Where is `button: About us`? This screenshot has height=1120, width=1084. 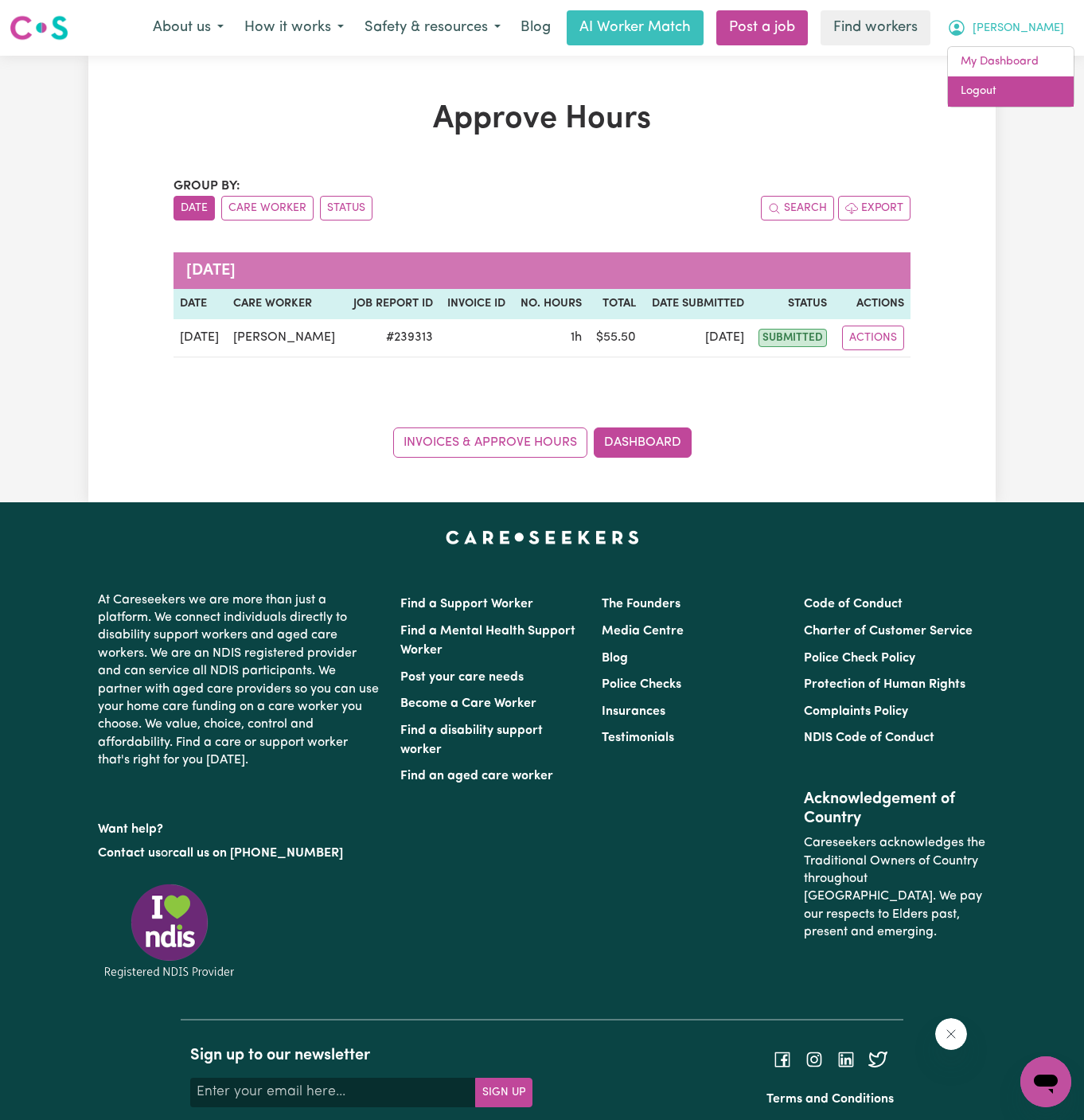
button: About us is located at coordinates (188, 27).